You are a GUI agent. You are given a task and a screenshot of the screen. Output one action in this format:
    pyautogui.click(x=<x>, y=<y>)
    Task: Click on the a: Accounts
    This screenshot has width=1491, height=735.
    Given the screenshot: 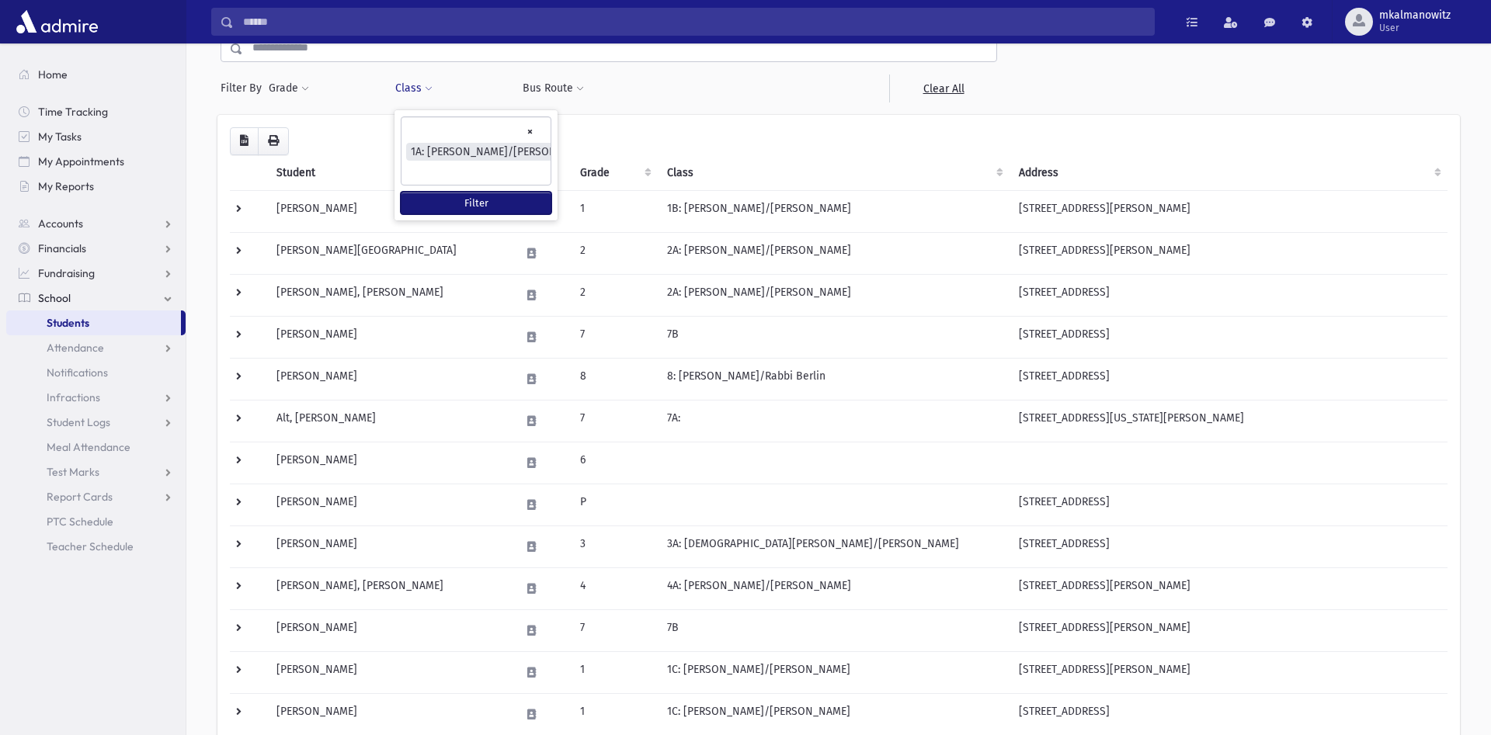 What is the action you would take?
    pyautogui.click(x=96, y=224)
    